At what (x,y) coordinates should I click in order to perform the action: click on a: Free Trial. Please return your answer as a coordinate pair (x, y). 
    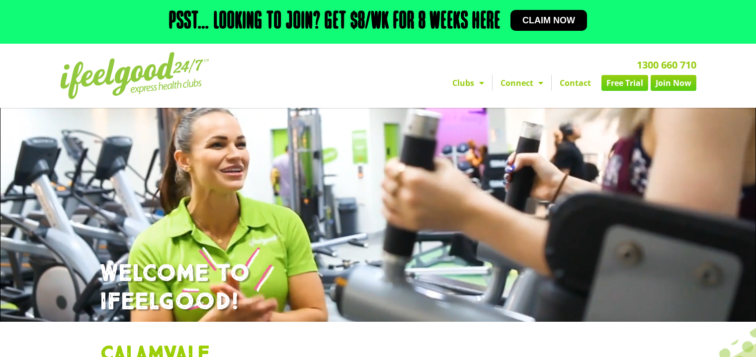
    Looking at the image, I should click on (625, 83).